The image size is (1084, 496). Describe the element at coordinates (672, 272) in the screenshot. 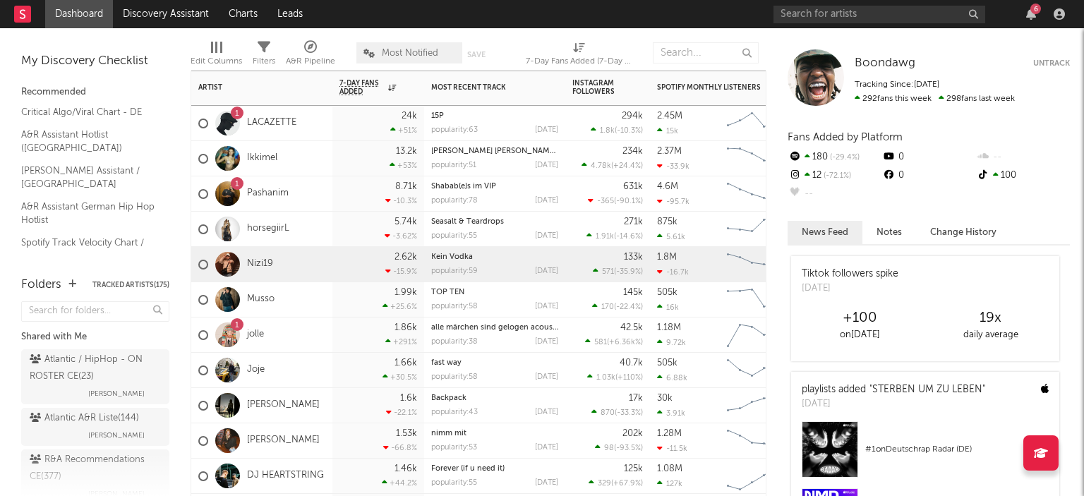

I see `div: -16.7k` at that location.